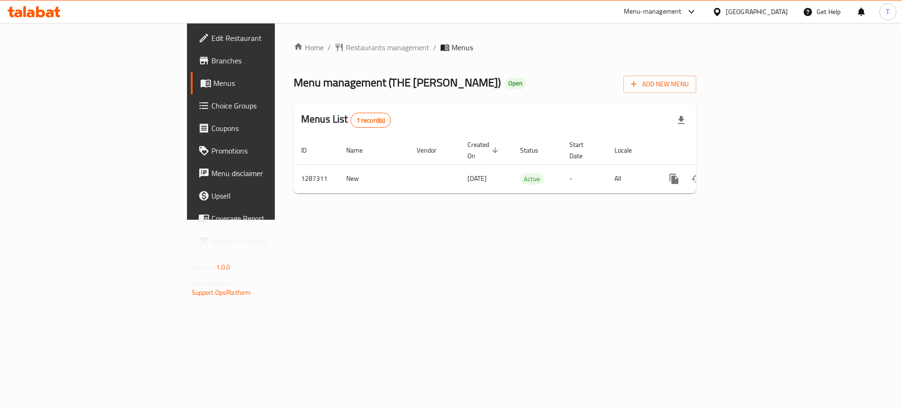 The image size is (902, 408). I want to click on span: Vendor, so click(433, 150).